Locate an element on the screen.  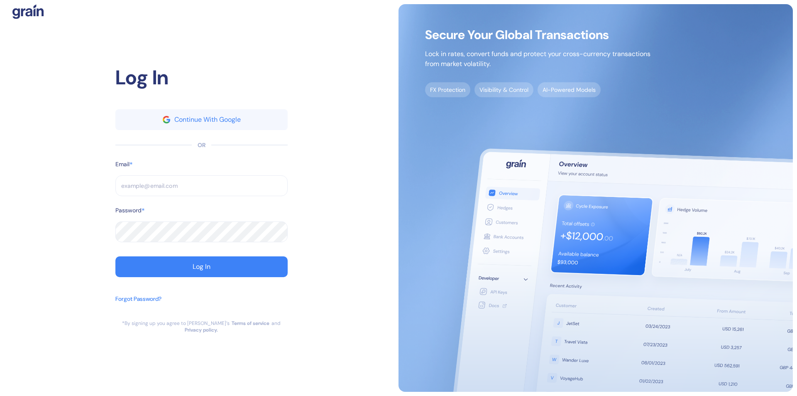
label: Password is located at coordinates (128, 210).